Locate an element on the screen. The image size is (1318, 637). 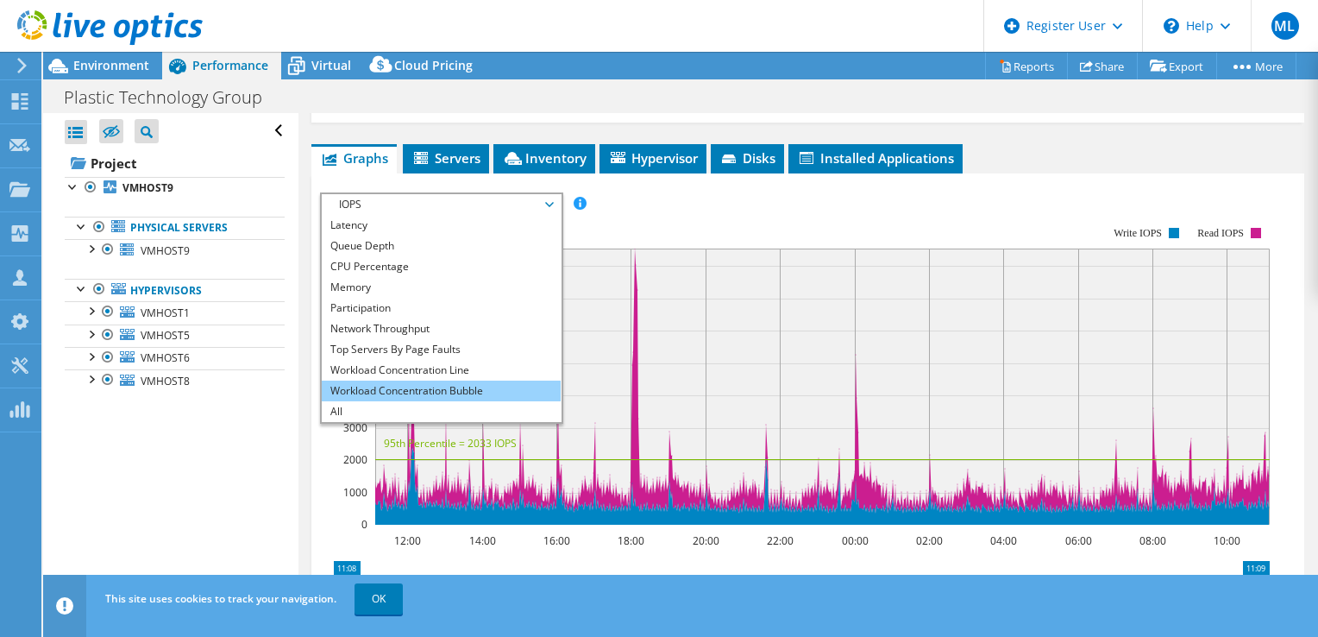
text: Write IOPS is located at coordinates (1138, 233).